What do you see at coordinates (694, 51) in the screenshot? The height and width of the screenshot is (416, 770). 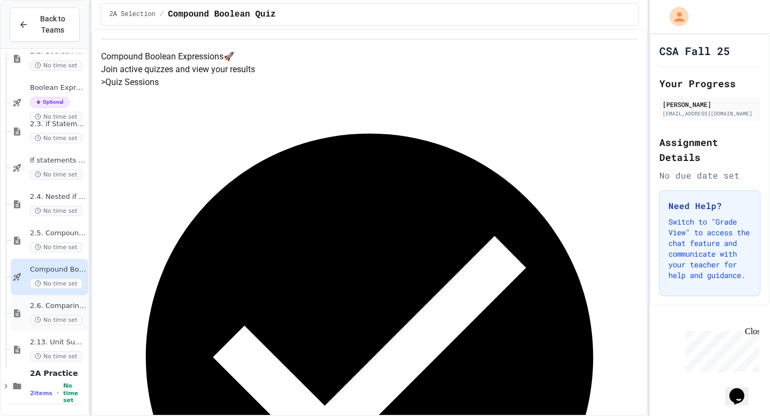 I see `h1: CSA Fall 25` at bounding box center [694, 51].